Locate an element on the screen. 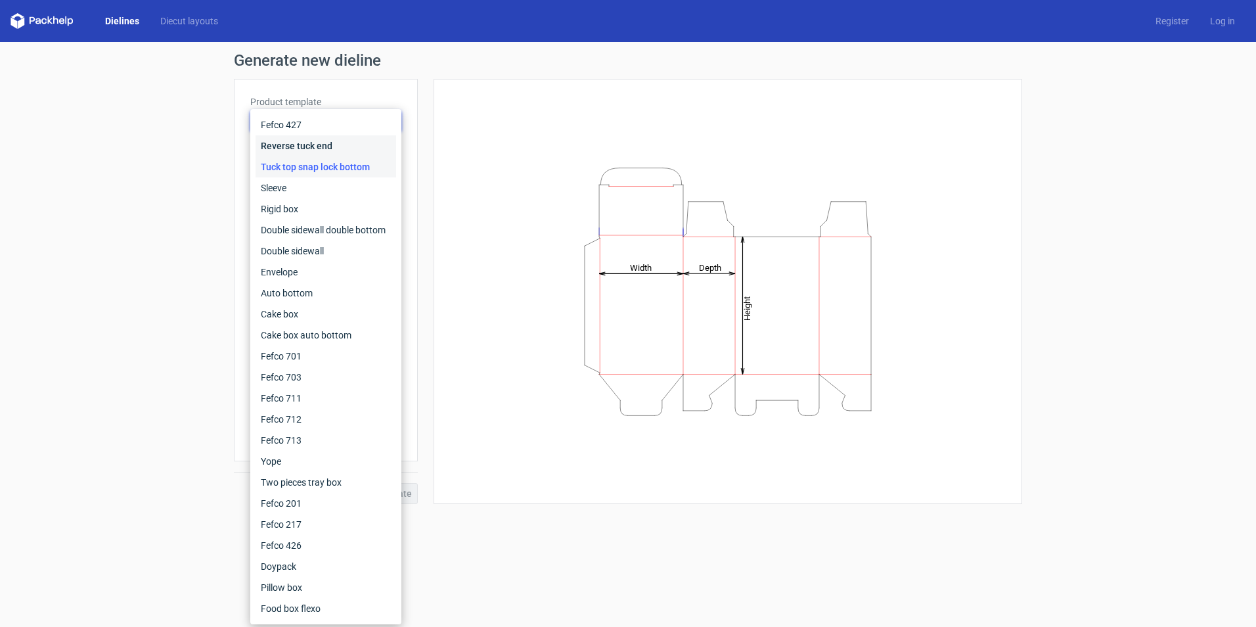 This screenshot has width=1256, height=627. div: Fefco 703 is located at coordinates (326, 377).